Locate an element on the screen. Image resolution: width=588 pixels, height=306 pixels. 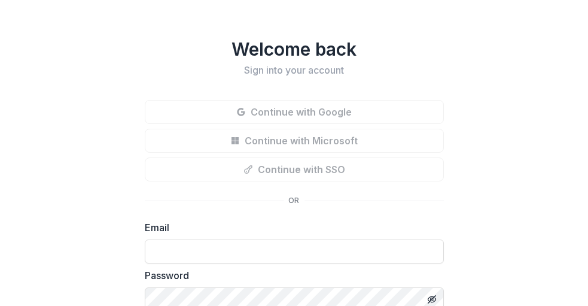
button: Continue with Google is located at coordinates (295, 112).